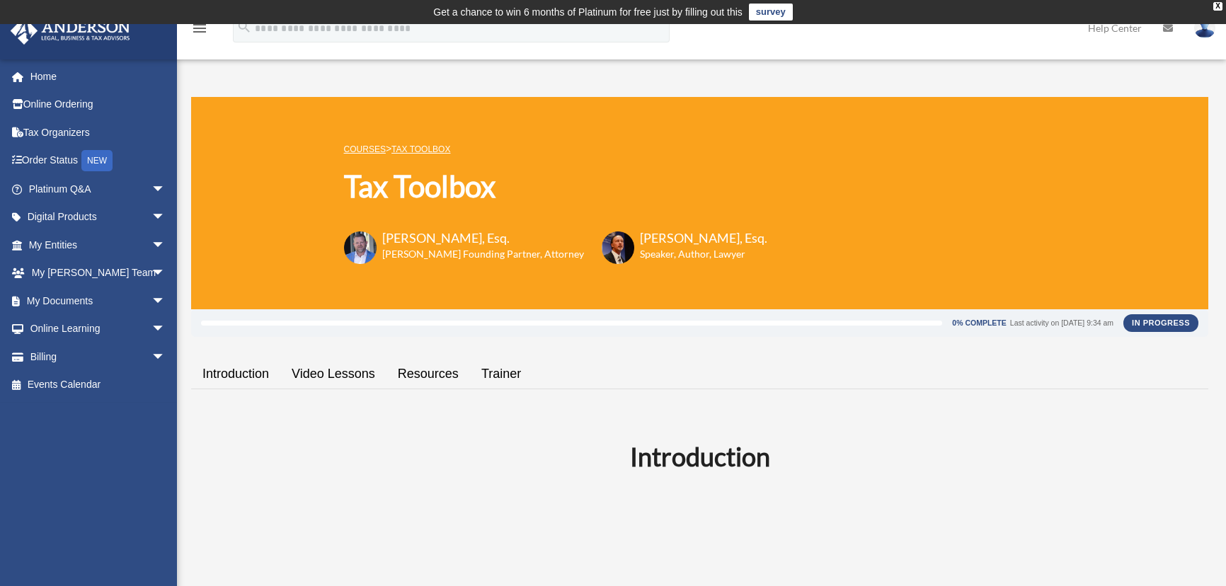 This screenshot has height=586, width=1226. I want to click on a: Home, so click(98, 76).